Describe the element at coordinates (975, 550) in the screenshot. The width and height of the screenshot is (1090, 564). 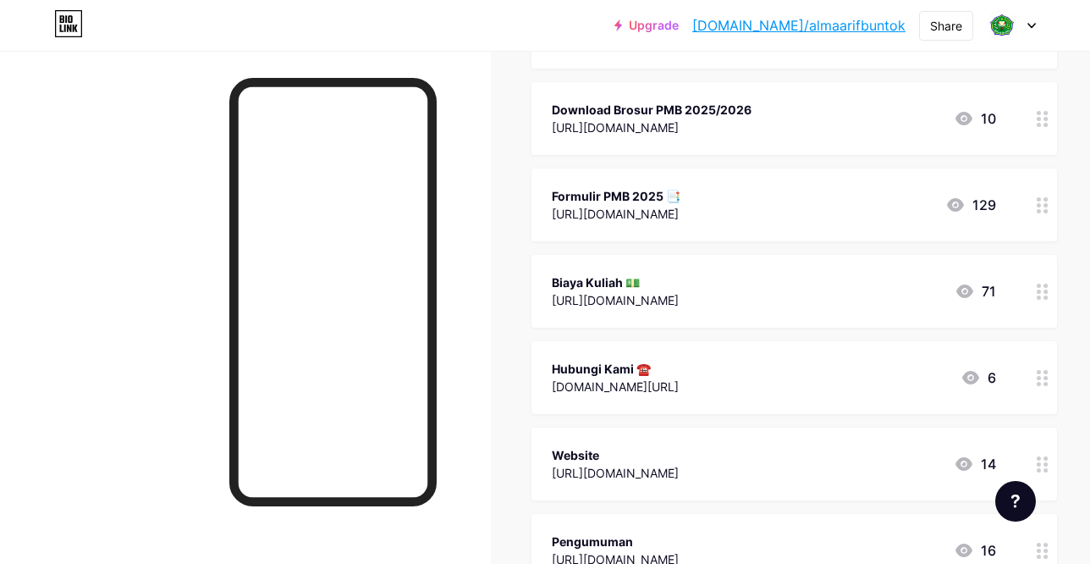
I see `div: 16` at that location.